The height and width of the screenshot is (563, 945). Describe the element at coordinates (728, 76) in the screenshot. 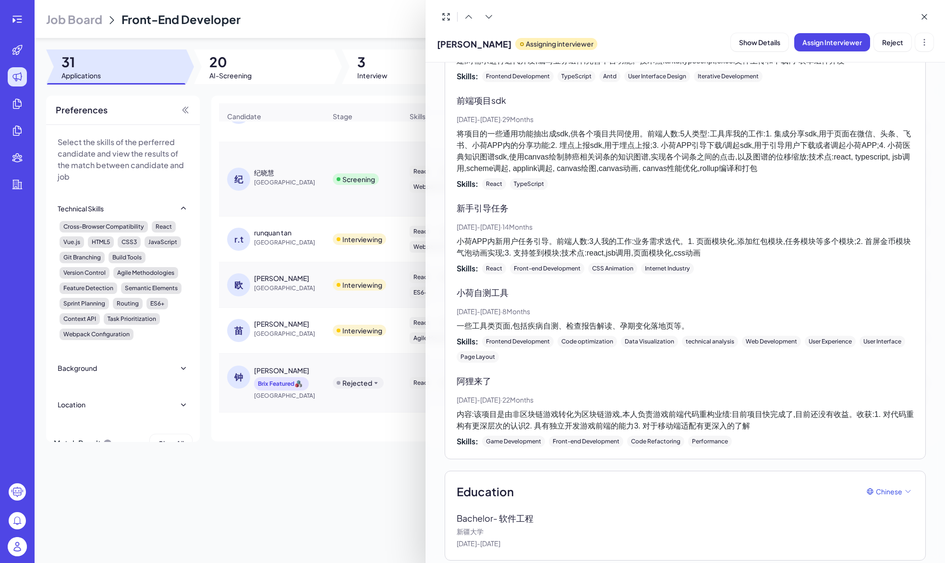

I see `div: Iterative Development` at that location.